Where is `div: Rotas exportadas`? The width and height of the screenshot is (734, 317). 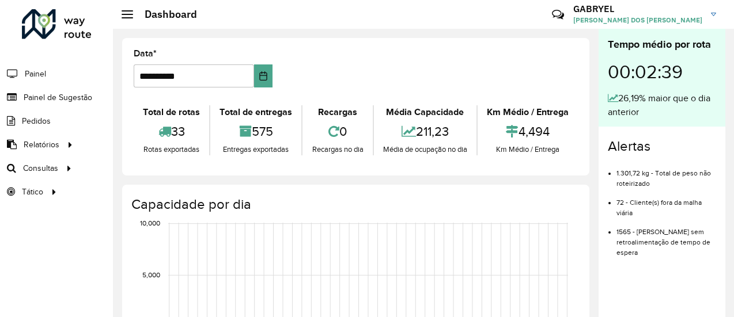
div: Rotas exportadas is located at coordinates (171, 150).